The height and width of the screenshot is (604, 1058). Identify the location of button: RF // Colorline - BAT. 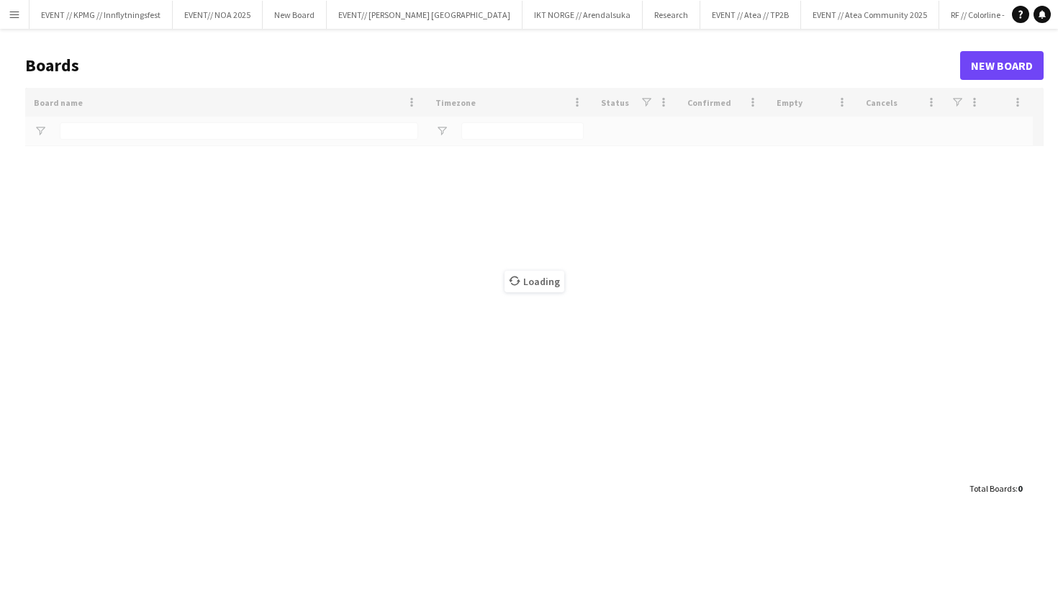
(986, 14).